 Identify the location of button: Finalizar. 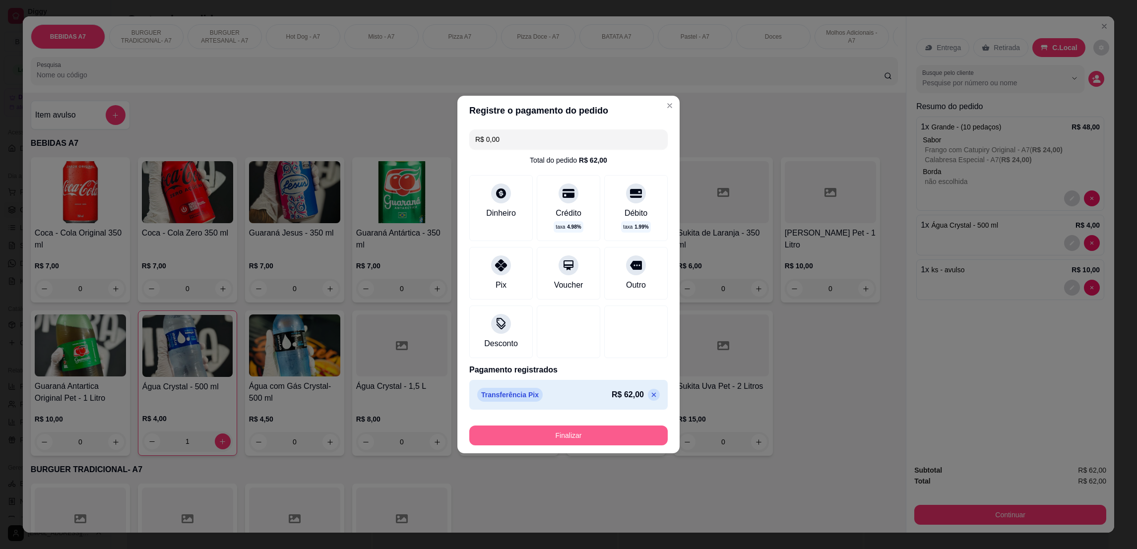
(569, 436).